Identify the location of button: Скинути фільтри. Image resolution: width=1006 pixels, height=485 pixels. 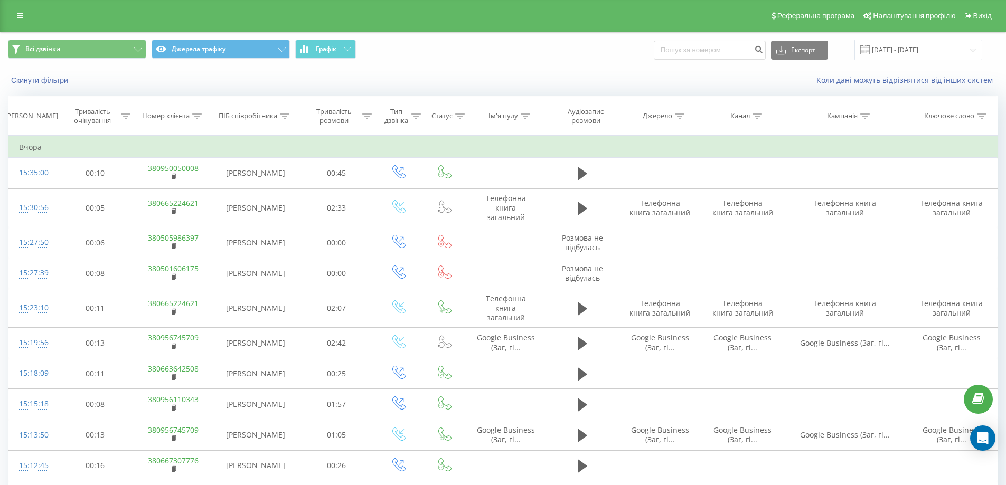
(41, 80).